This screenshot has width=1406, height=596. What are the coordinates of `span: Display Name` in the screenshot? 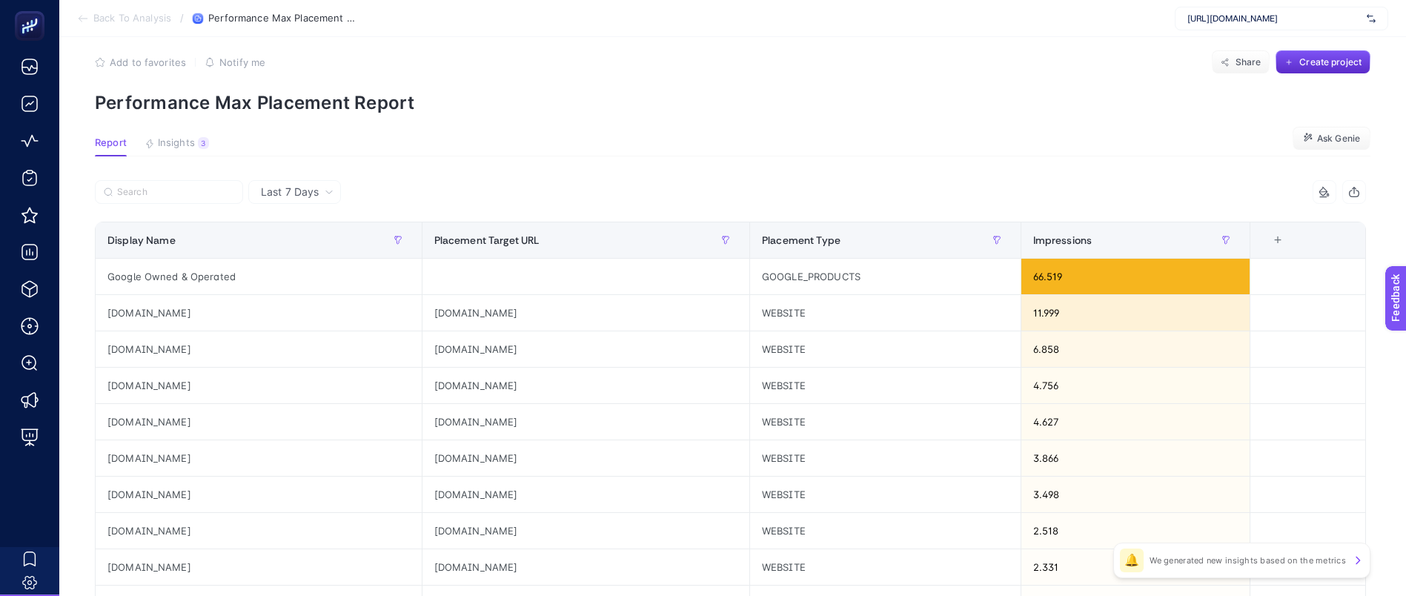 It's located at (142, 240).